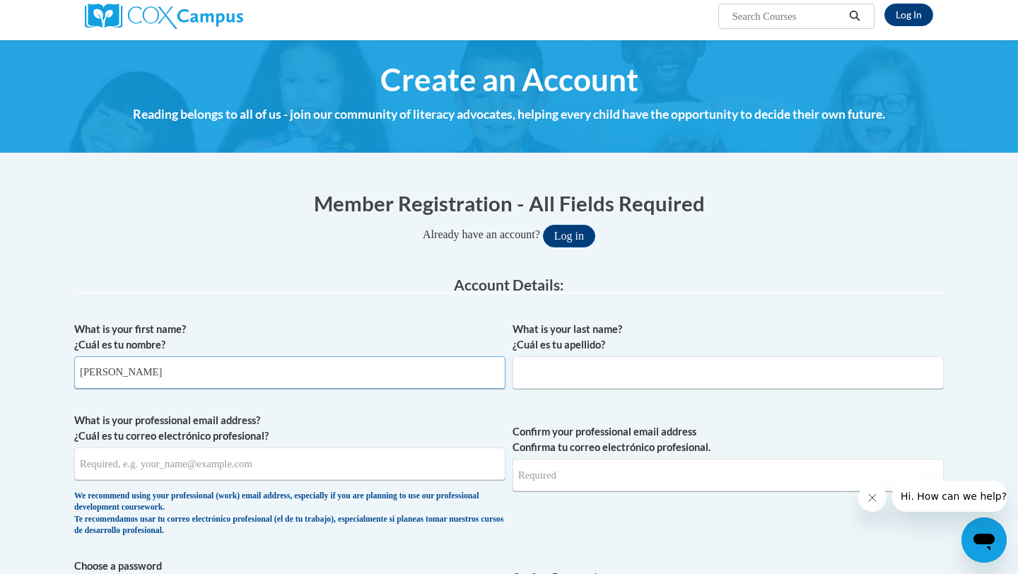 The image size is (1018, 574). I want to click on label: Confirm your professional email address Confirma tu correo electrónico profesional., so click(728, 440).